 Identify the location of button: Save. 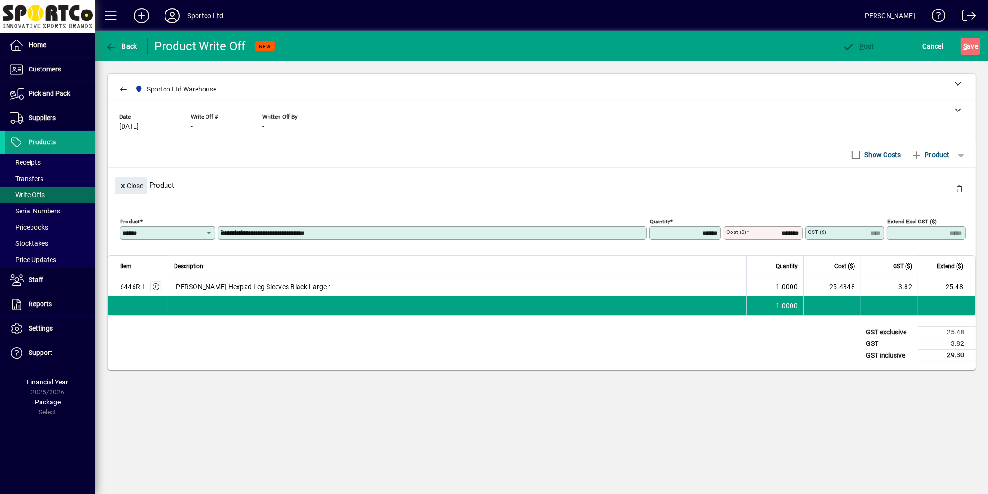
(970, 46).